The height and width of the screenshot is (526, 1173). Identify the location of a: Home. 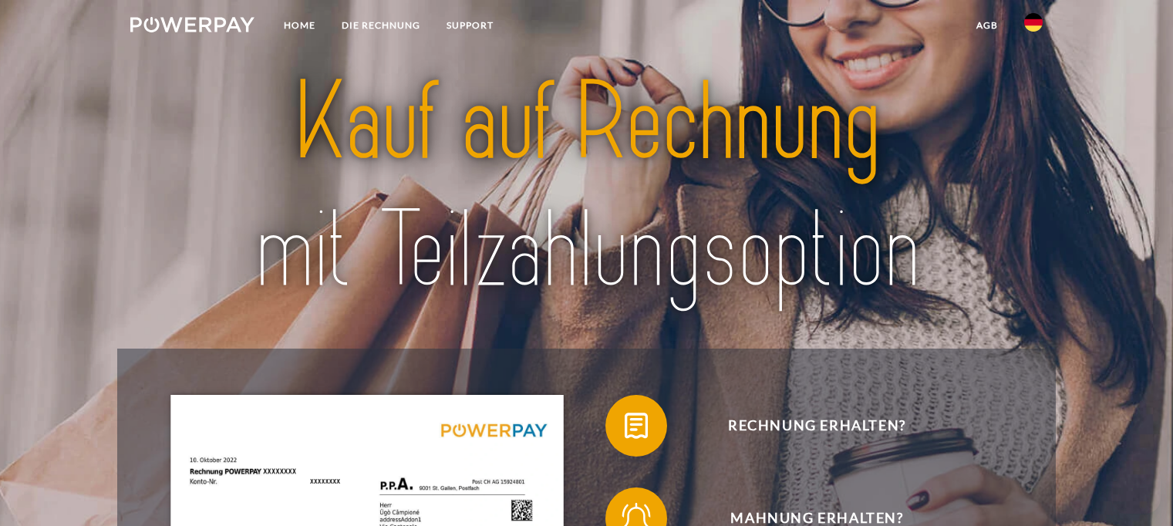
(299, 25).